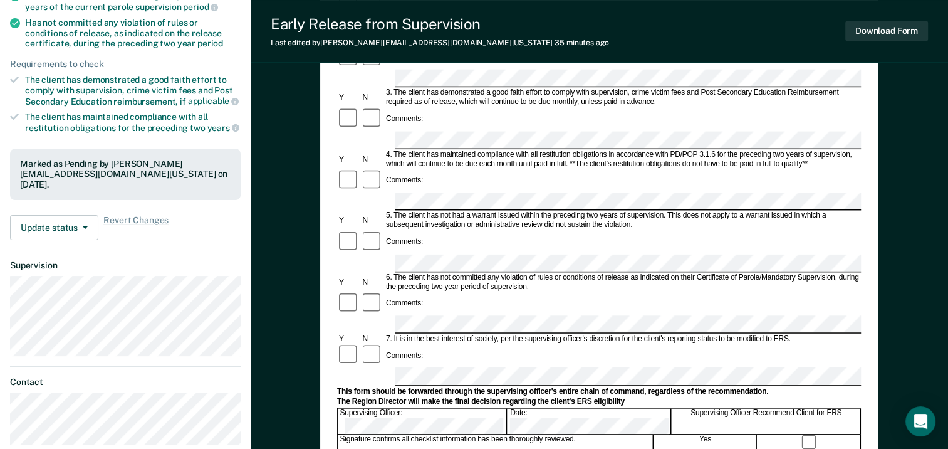 The image size is (948, 449). I want to click on div: Date:, so click(590, 421).